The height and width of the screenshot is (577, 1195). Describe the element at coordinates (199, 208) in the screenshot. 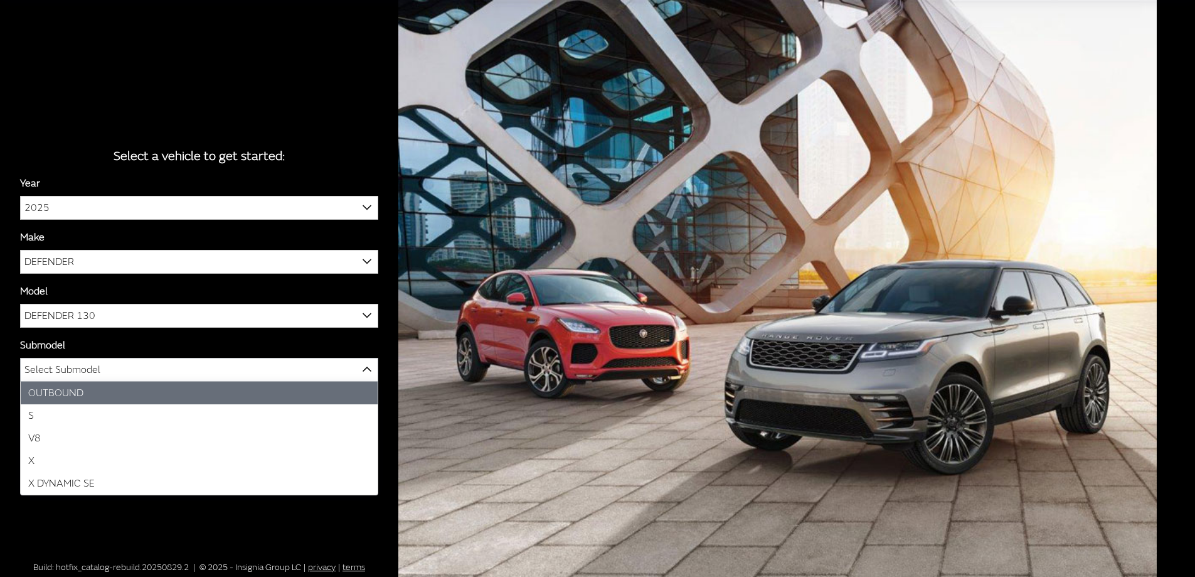

I see `span: 2025` at that location.